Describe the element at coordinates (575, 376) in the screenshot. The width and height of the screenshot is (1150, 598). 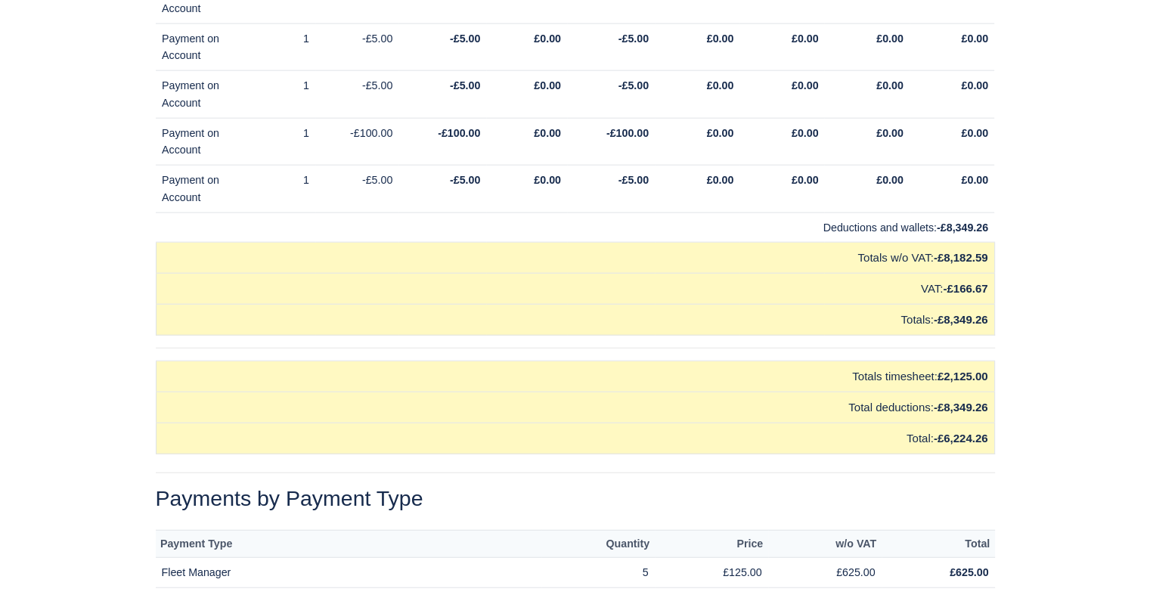
I see `td: Totals timesheet:` at that location.